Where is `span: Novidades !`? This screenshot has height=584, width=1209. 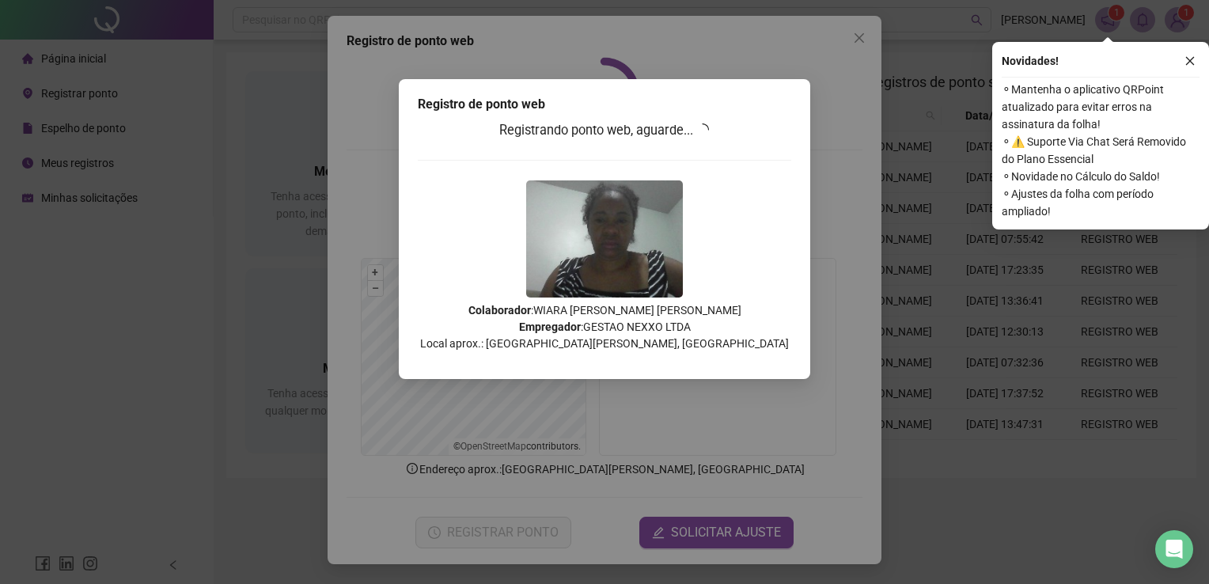 span: Novidades ! is located at coordinates (1031, 61).